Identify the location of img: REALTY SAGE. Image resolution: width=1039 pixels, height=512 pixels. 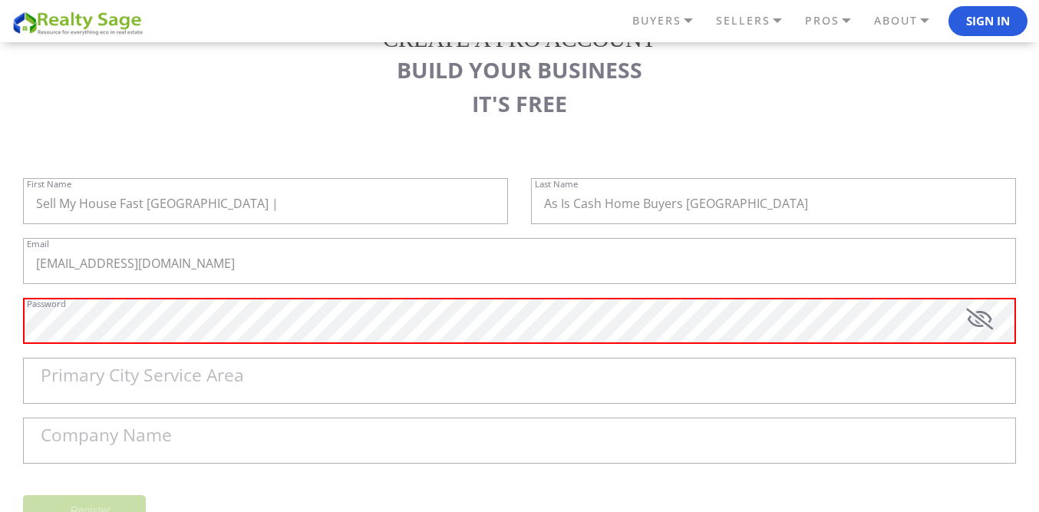
(81, 22).